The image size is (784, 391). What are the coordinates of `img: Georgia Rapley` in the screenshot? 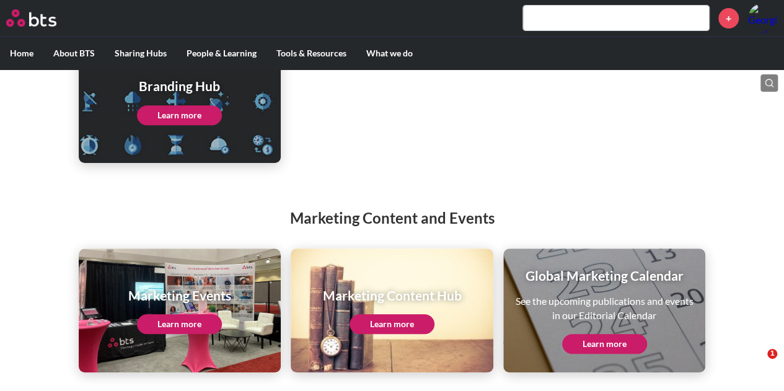 It's located at (763, 18).